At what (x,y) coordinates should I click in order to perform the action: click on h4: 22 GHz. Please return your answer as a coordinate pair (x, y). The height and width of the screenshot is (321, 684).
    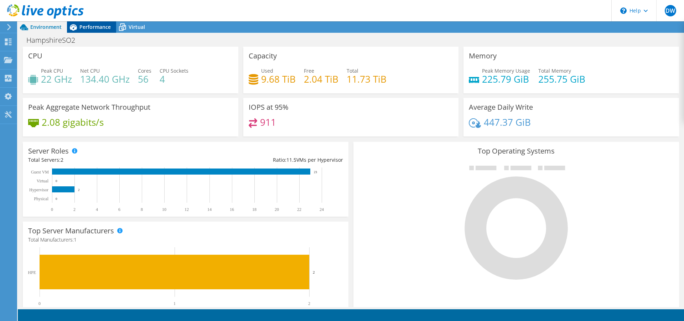
    Looking at the image, I should click on (56, 79).